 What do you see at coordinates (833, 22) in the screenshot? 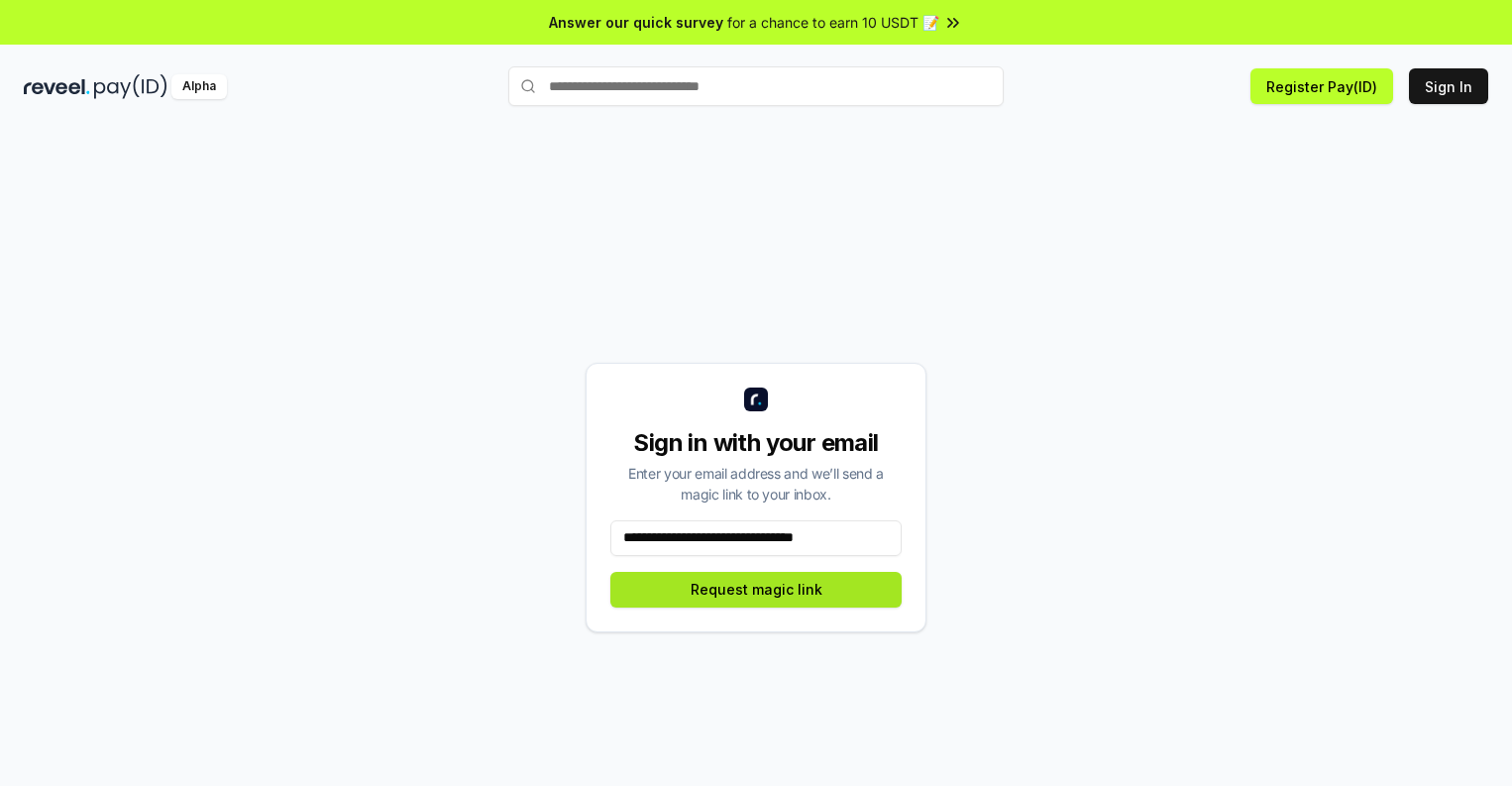
I see `span: for a chance to earn 10 USDT 📝` at bounding box center [833, 22].